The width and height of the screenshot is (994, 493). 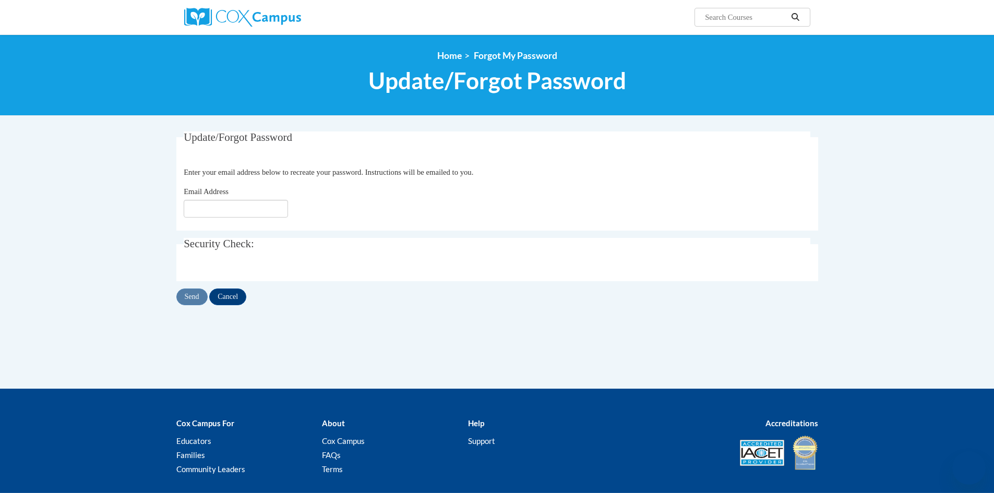 What do you see at coordinates (746, 17) in the screenshot?
I see `input: Search Courses` at bounding box center [746, 17].